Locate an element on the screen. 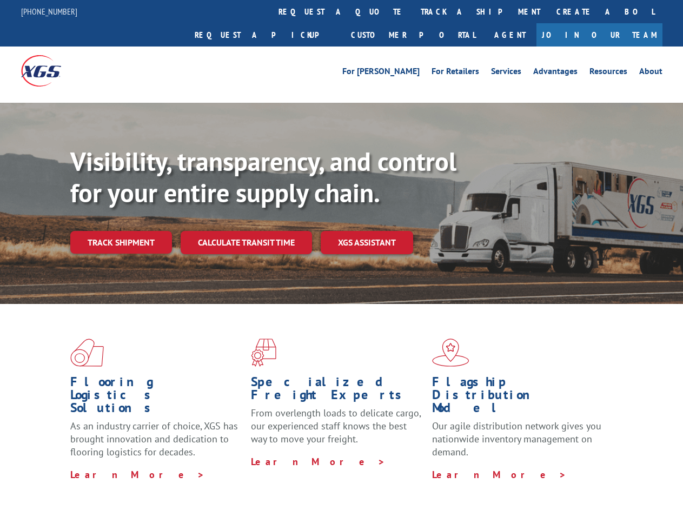 The width and height of the screenshot is (683, 510). a: Join Our Team is located at coordinates (599, 35).